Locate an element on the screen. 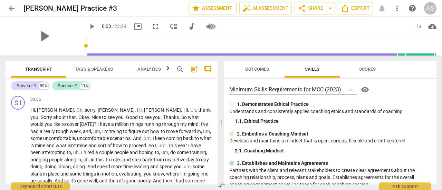  span: do is located at coordinates (174, 153).